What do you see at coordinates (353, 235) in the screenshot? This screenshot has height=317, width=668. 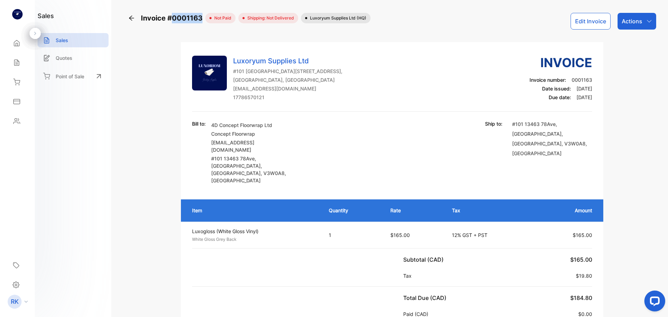 I see `p: 1` at bounding box center [353, 235].